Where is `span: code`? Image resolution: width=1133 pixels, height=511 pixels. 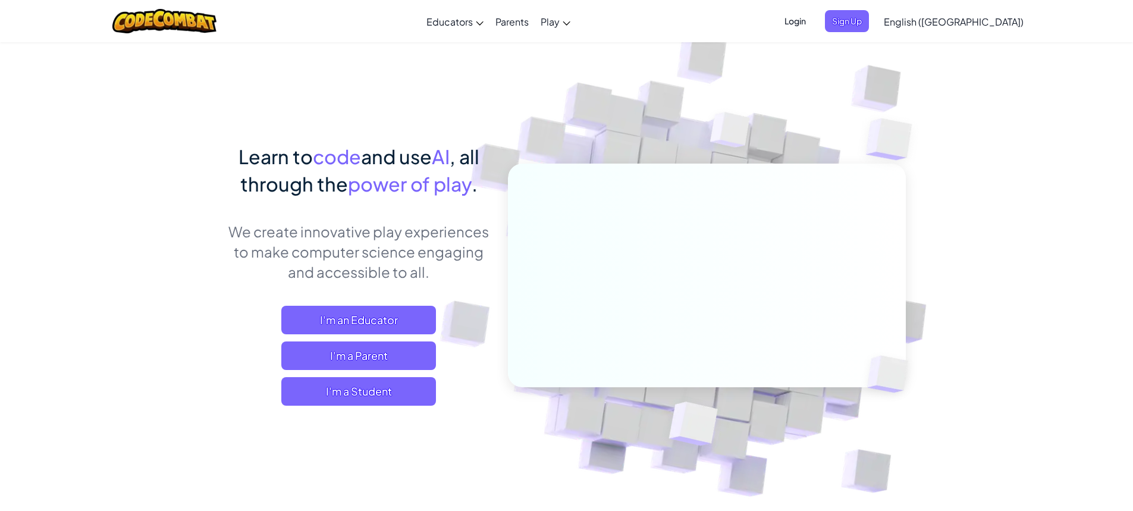 span: code is located at coordinates (337, 156).